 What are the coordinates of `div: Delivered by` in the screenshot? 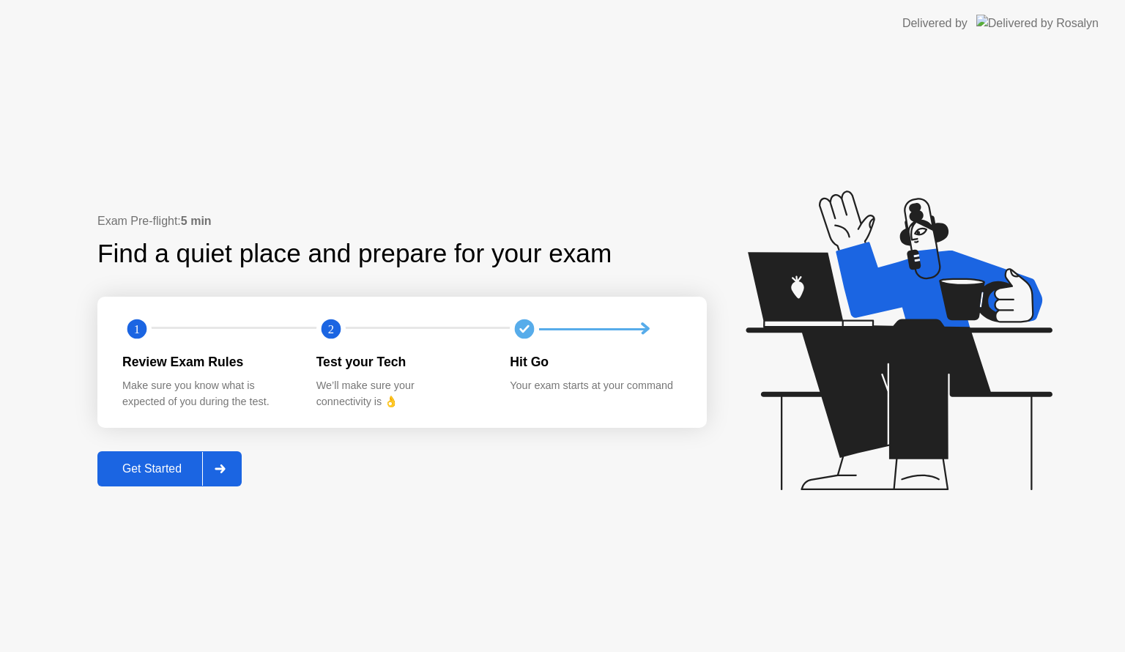 It's located at (935, 23).